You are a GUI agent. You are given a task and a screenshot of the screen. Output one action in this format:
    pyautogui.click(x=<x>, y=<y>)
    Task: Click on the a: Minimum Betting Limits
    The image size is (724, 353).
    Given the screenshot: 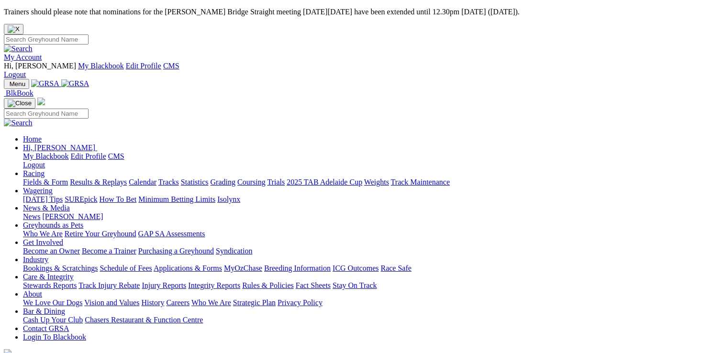 What is the action you would take?
    pyautogui.click(x=177, y=199)
    